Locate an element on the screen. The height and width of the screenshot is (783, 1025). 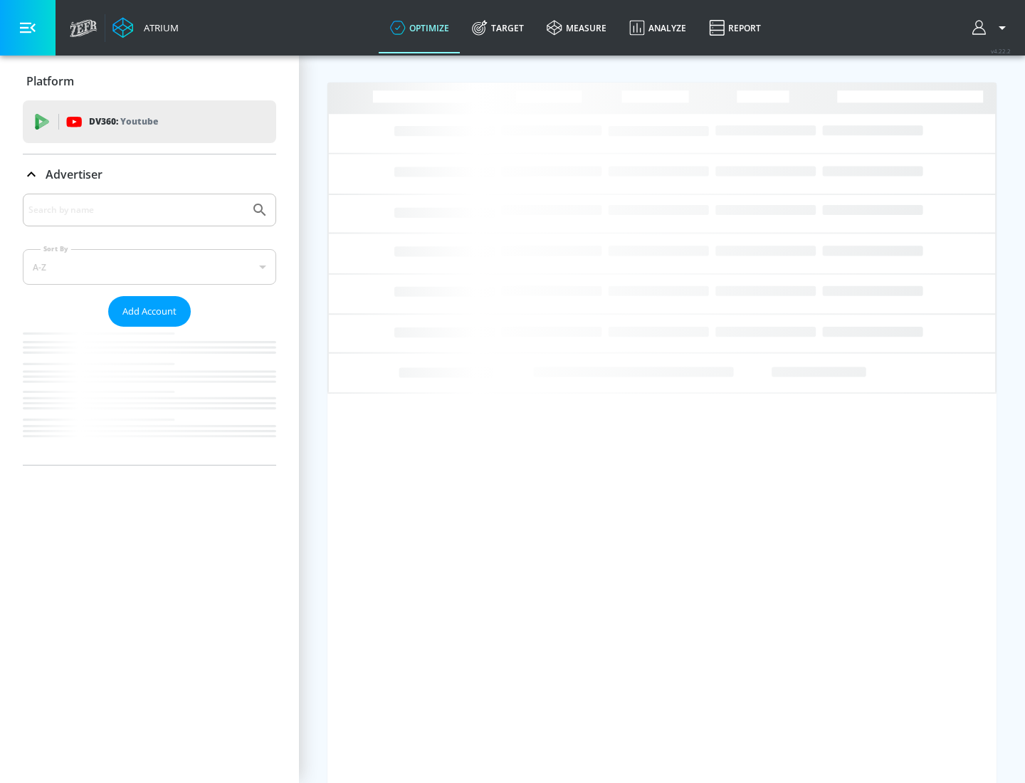
p: Youtube is located at coordinates (139, 121).